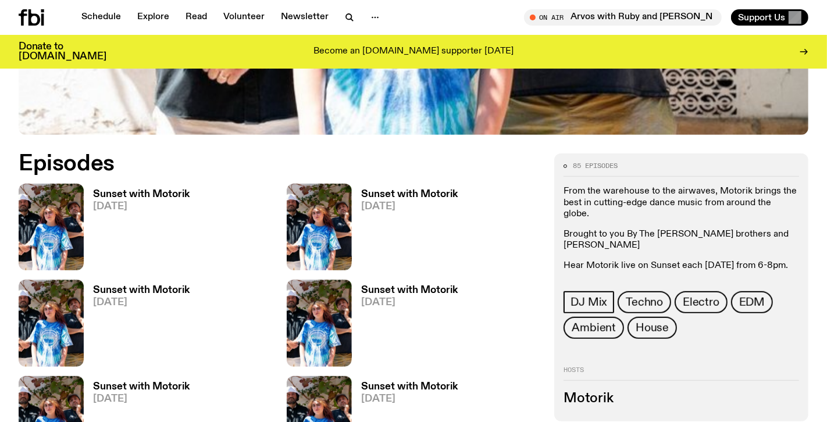 The image size is (827, 422). Describe the element at coordinates (652, 328) in the screenshot. I see `span: House` at that location.